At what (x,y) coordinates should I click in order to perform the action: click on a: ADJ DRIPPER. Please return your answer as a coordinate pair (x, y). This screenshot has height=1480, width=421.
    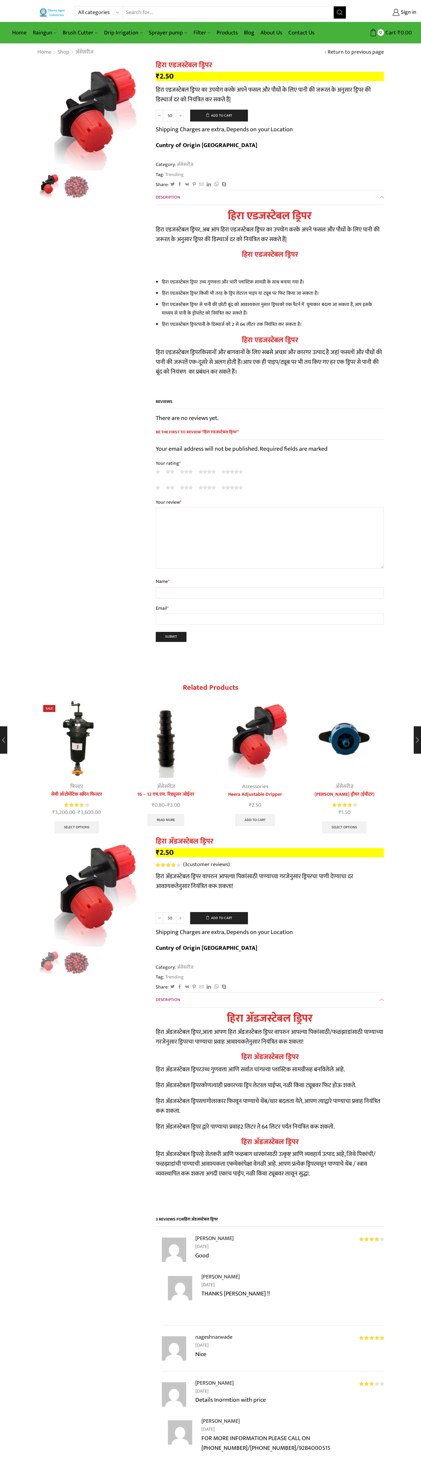
    Looking at the image, I should click on (76, 186).